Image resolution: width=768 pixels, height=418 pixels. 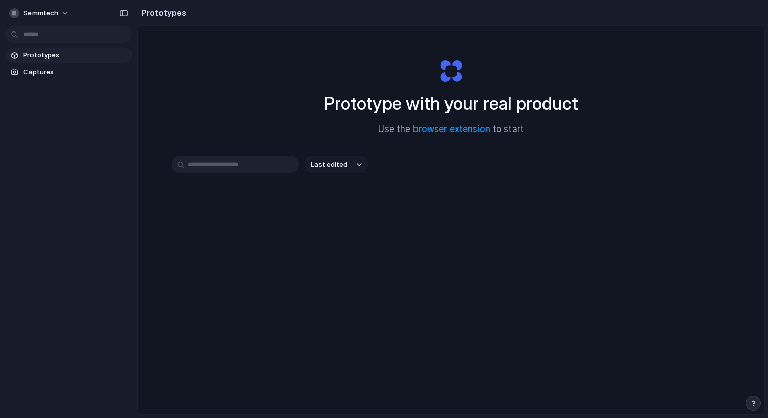 What do you see at coordinates (69, 72) in the screenshot?
I see `a: Captures` at bounding box center [69, 72].